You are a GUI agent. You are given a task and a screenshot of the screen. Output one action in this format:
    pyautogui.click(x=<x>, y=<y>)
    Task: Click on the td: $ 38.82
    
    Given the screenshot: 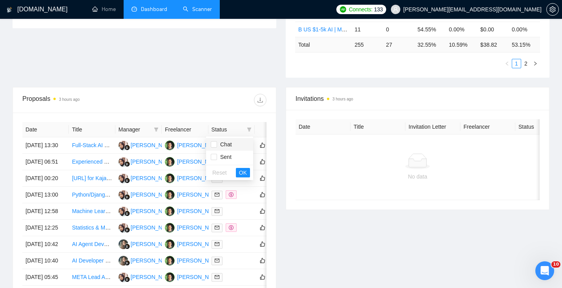 What is the action you would take?
    pyautogui.click(x=493, y=44)
    